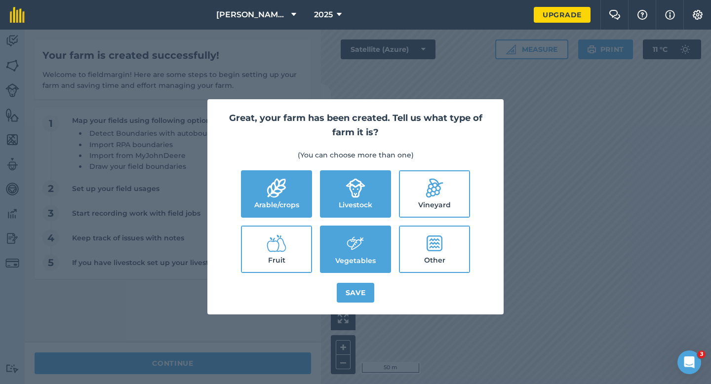  I want to click on label: Arable/crops, so click(277, 194).